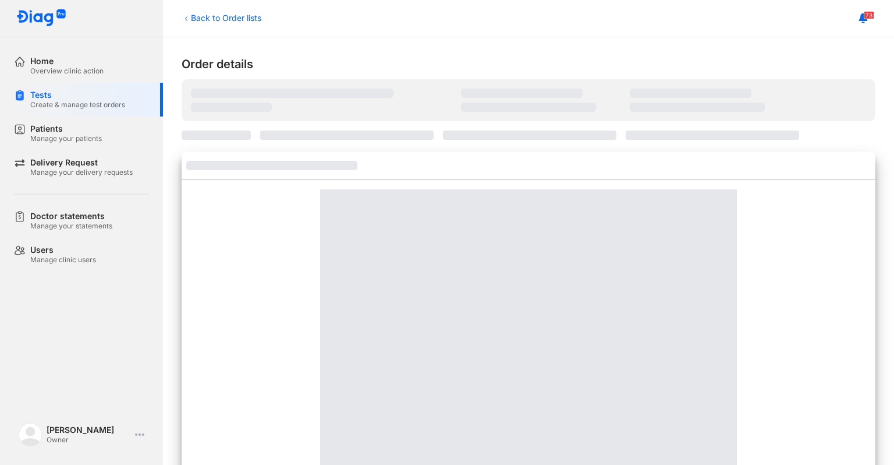 This screenshot has height=465, width=894. What do you see at coordinates (77, 95) in the screenshot?
I see `div: Tests` at bounding box center [77, 95].